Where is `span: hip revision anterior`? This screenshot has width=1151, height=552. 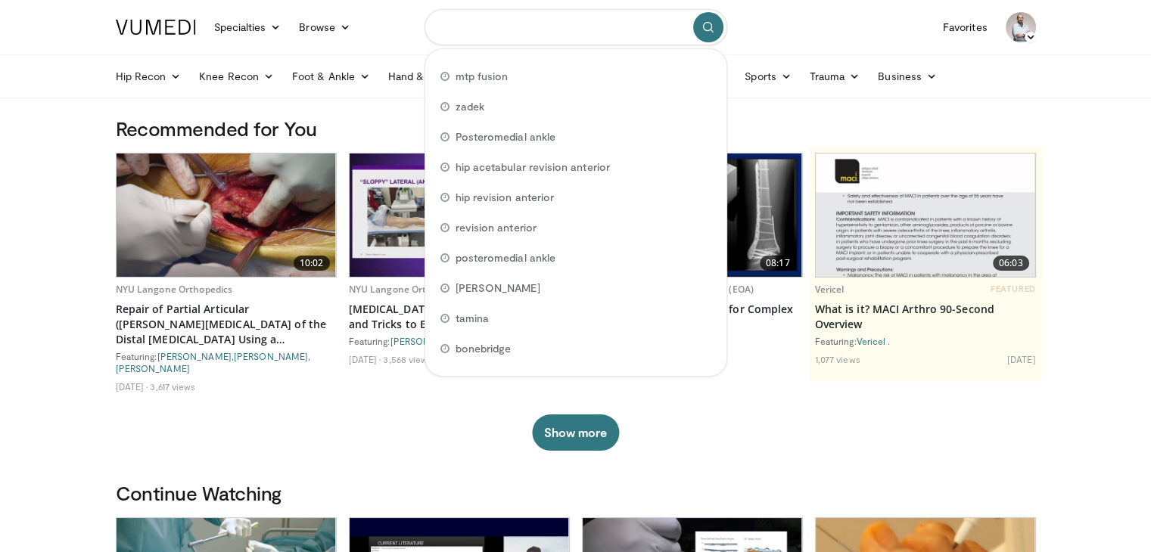 span: hip revision anterior is located at coordinates (505, 198).